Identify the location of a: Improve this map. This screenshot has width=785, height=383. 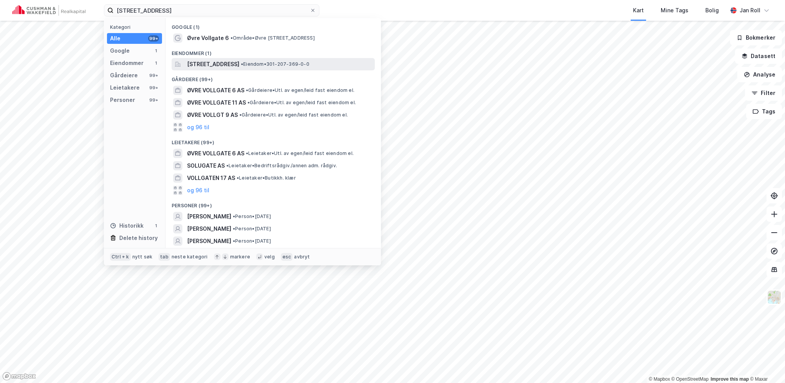
(730, 379).